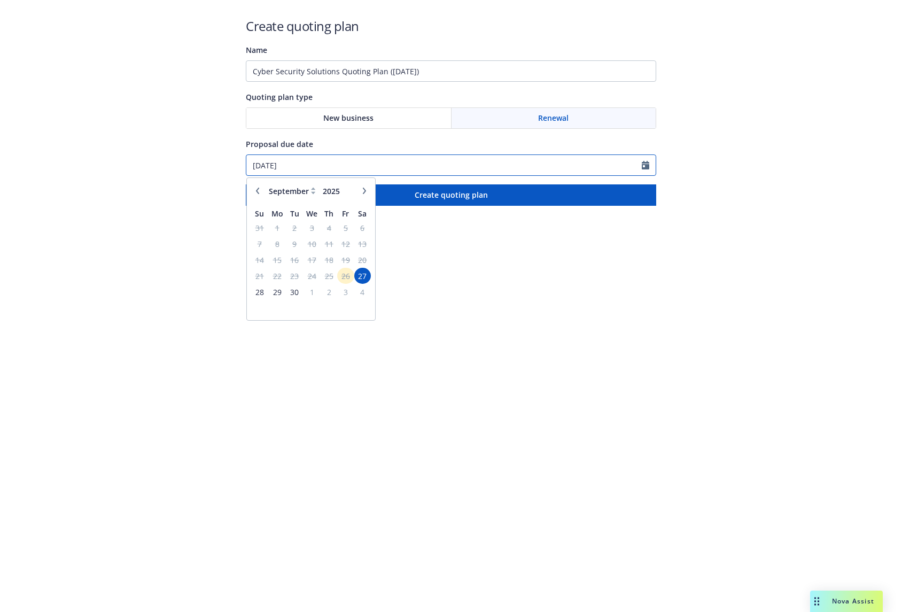  I want to click on input: Quoting plan name, so click(451, 71).